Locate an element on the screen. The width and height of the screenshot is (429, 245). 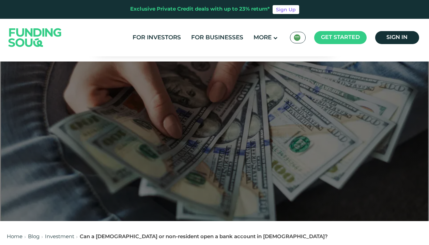
a: For Businesses is located at coordinates (217, 38).